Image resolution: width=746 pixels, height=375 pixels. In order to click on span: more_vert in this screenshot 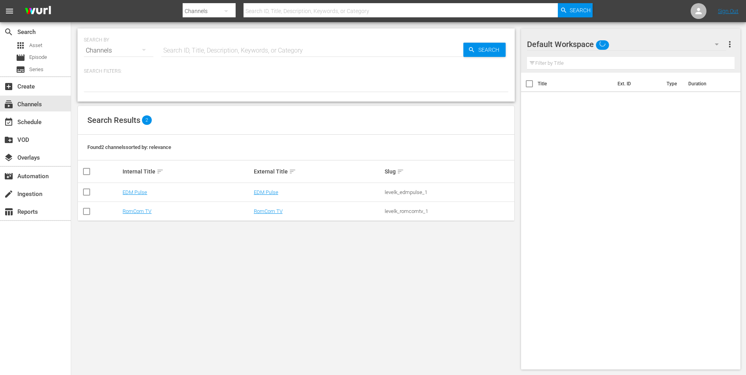, I will do `click(730, 44)`.